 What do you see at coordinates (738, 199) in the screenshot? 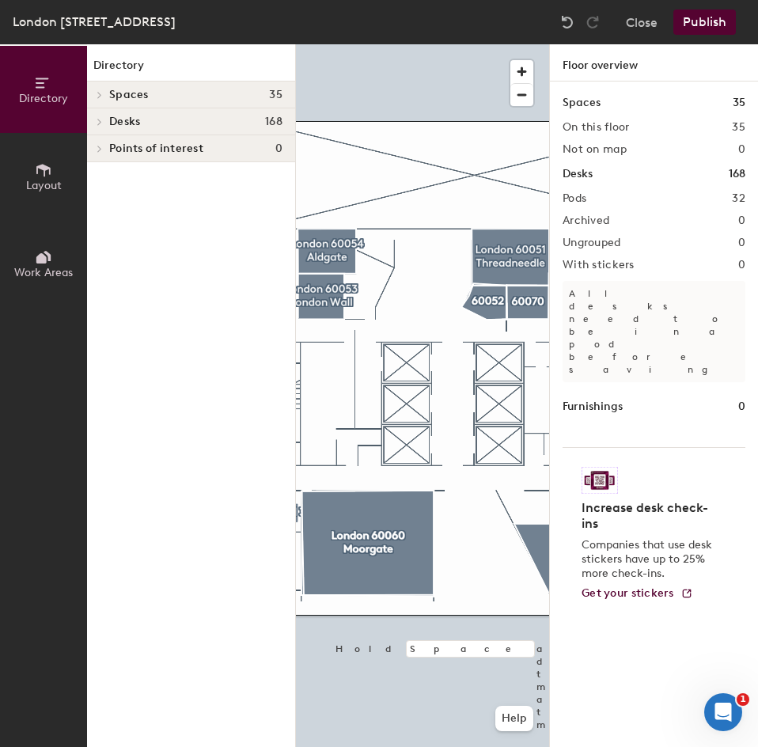
I see `h2: 32` at bounding box center [738, 199].